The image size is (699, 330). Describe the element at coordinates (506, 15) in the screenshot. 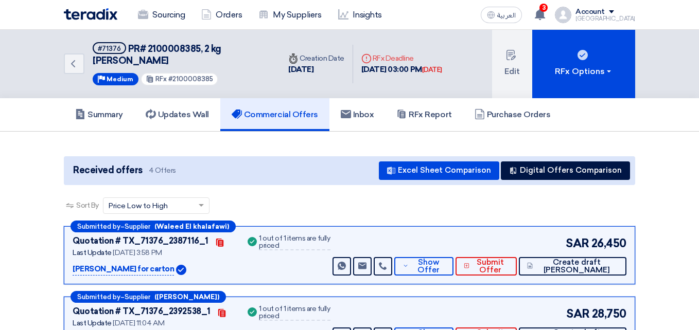

I see `span: العربية` at that location.